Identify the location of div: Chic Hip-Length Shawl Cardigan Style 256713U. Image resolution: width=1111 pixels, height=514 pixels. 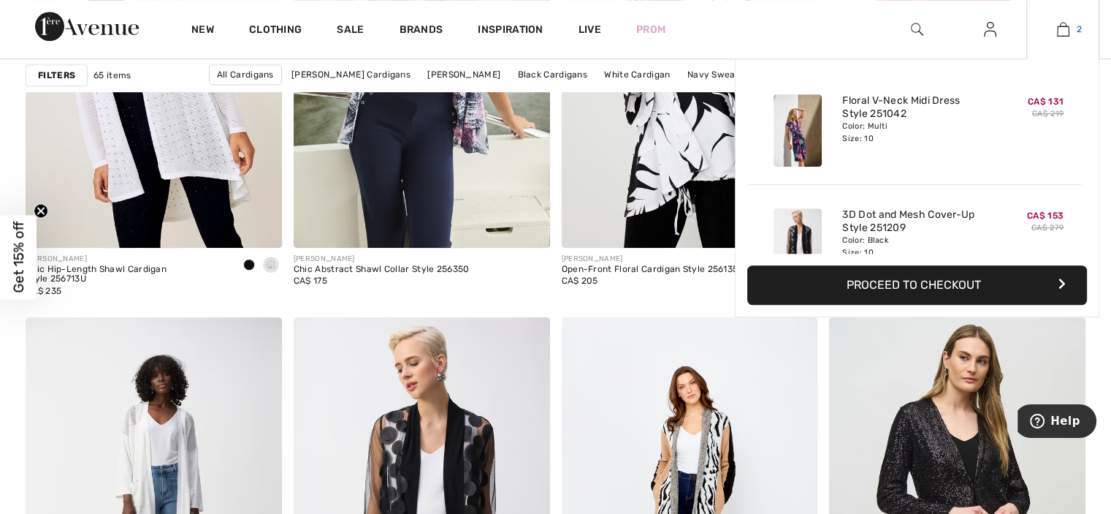
(126, 275).